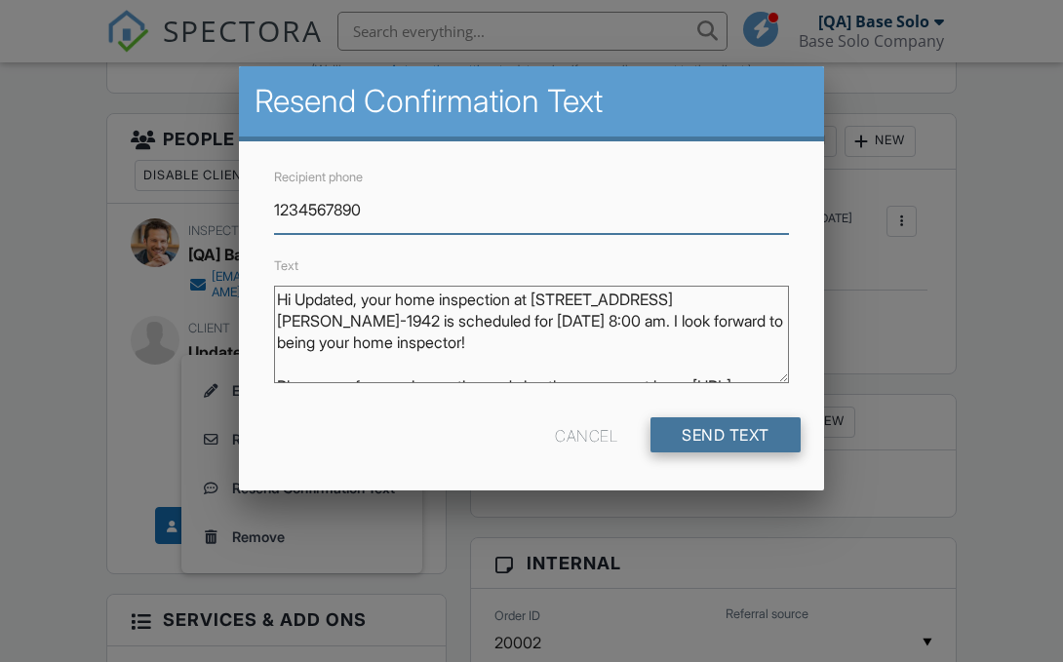  What do you see at coordinates (318, 176) in the screenshot?
I see `label: Recipient phone` at bounding box center [318, 176].